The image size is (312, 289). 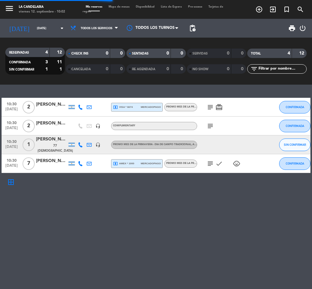 I want to click on div: LA CANDELARIA, so click(x=42, y=7).